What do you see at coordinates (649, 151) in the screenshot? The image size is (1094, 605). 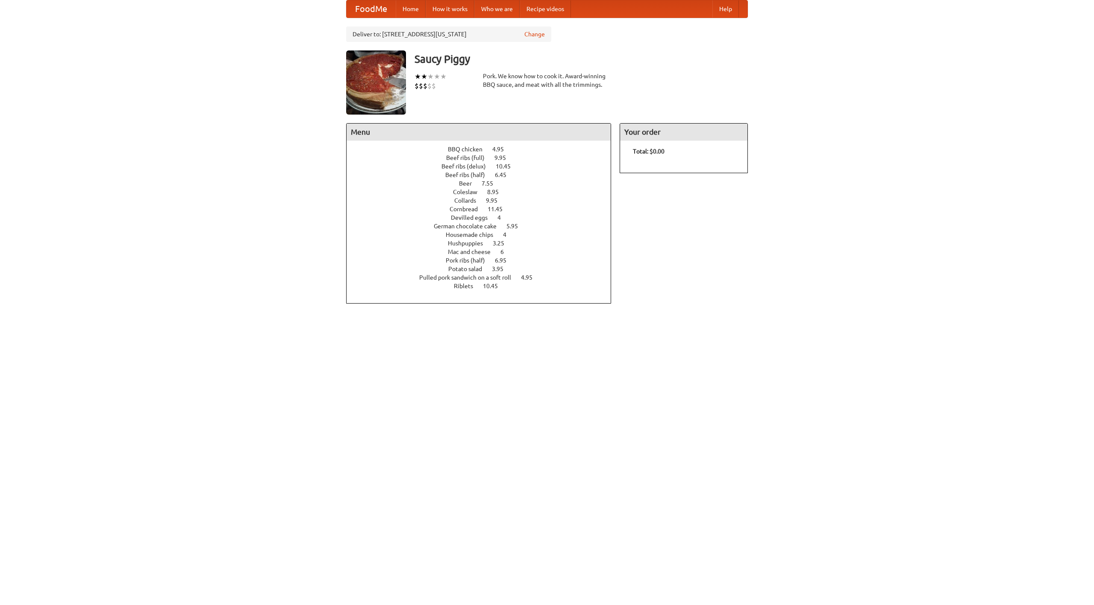 I see `b: Total: $0.00` at bounding box center [649, 151].